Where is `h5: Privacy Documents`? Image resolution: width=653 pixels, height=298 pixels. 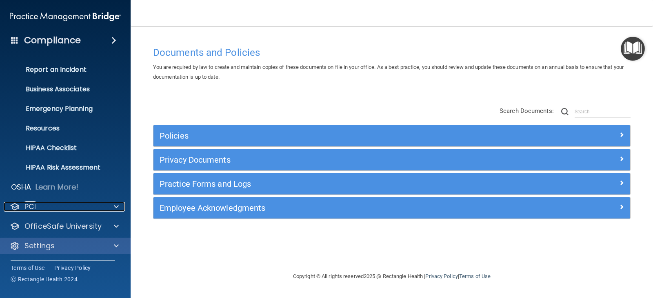 h5: Privacy Documents is located at coordinates (332, 160).